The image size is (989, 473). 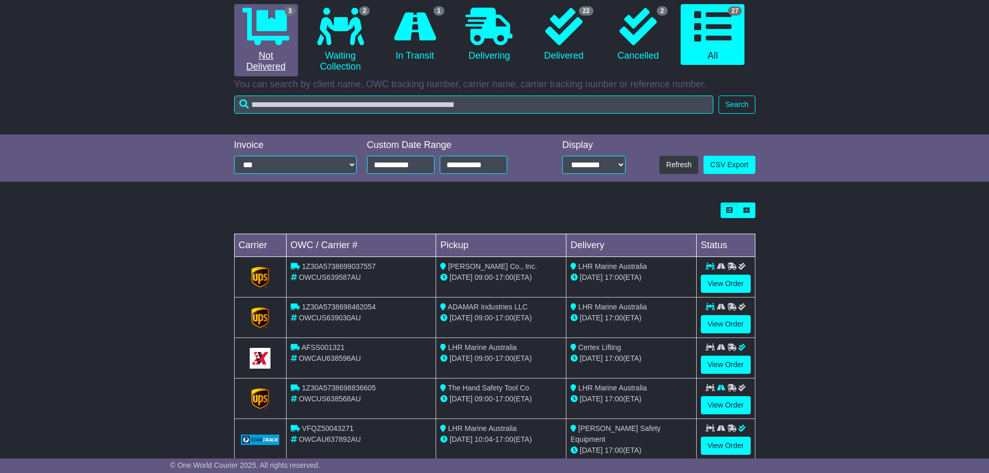 I want to click on button: Refresh, so click(x=679, y=165).